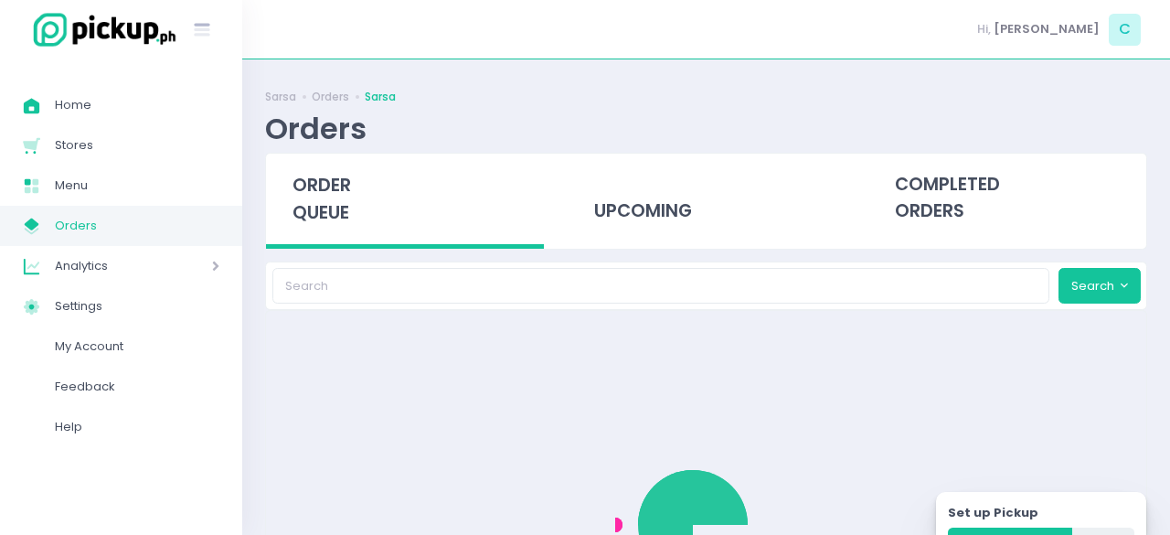 Image resolution: width=1170 pixels, height=535 pixels. What do you see at coordinates (983, 29) in the screenshot?
I see `span: Hi,` at bounding box center [983, 29].